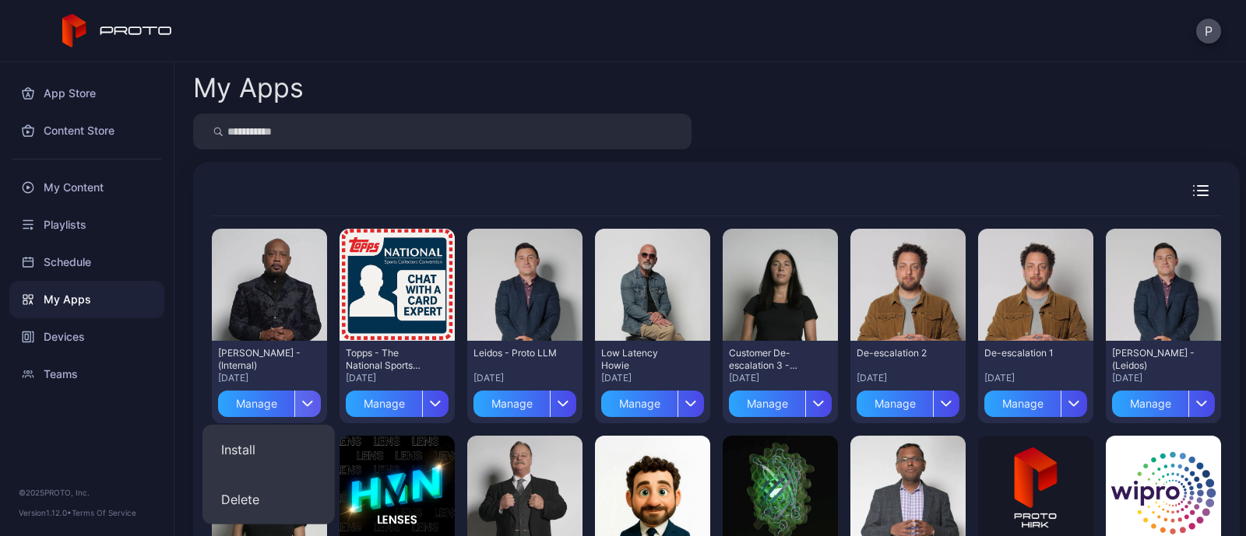 This screenshot has height=536, width=1246. What do you see at coordinates (86, 93) in the screenshot?
I see `a: App Store` at bounding box center [86, 93].